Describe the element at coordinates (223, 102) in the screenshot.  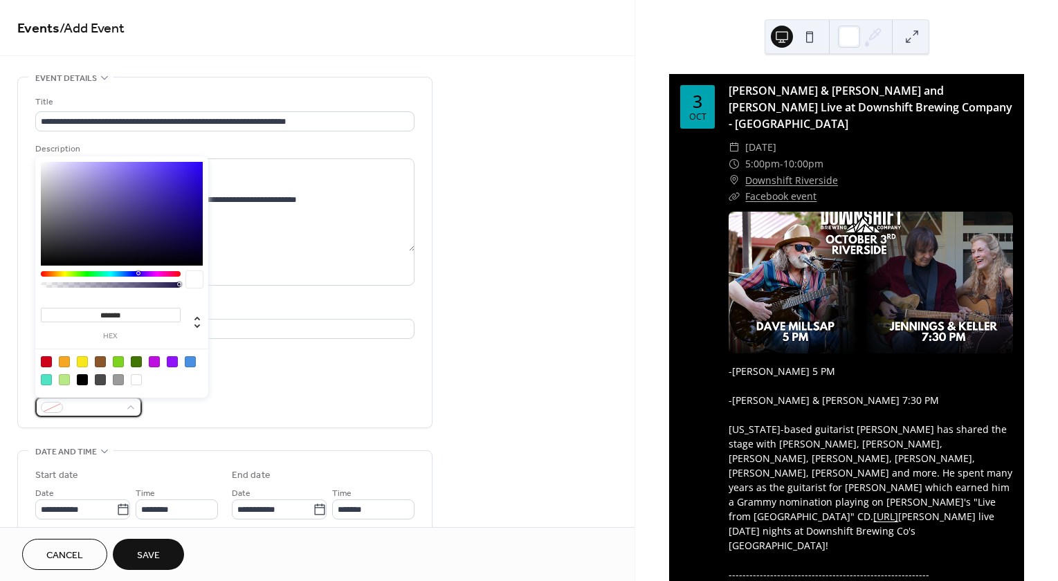
I see `div: Title` at that location.